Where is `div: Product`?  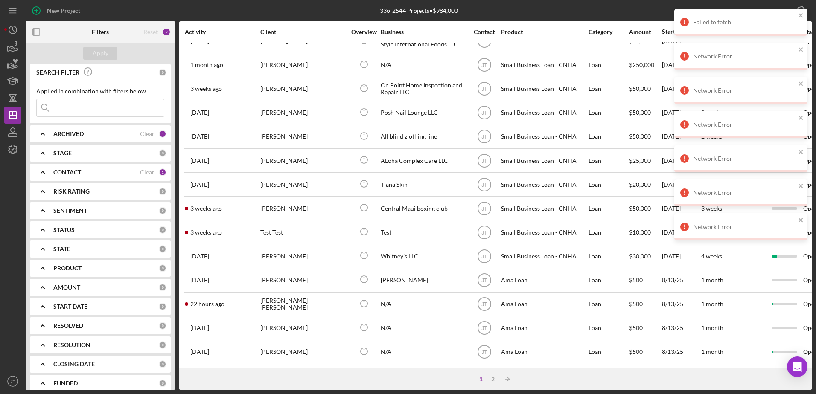
div: Product is located at coordinates (544, 32).